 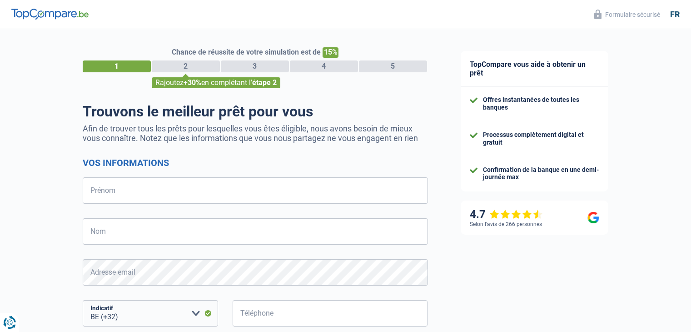 I want to click on div: Selon l’avis de 266 personnes, so click(x=506, y=224).